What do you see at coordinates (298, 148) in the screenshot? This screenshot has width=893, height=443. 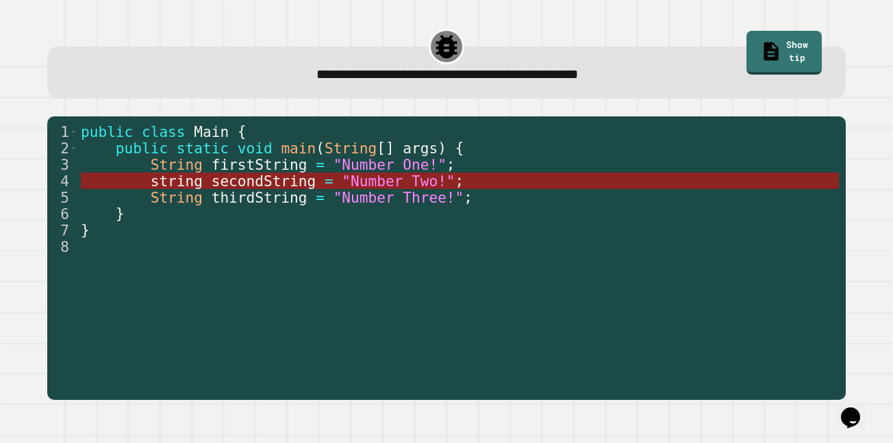 I see `span: main` at bounding box center [298, 148].